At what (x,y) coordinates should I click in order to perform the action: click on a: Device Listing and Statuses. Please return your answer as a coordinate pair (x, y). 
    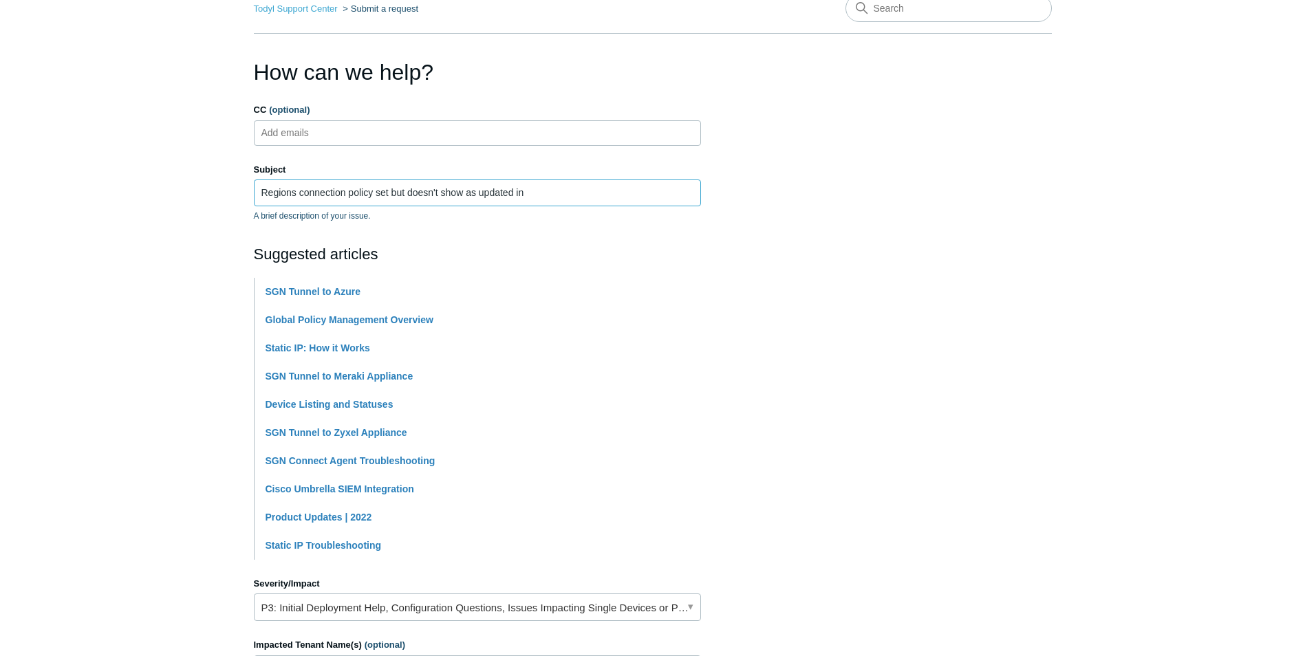
    Looking at the image, I should click on (330, 405).